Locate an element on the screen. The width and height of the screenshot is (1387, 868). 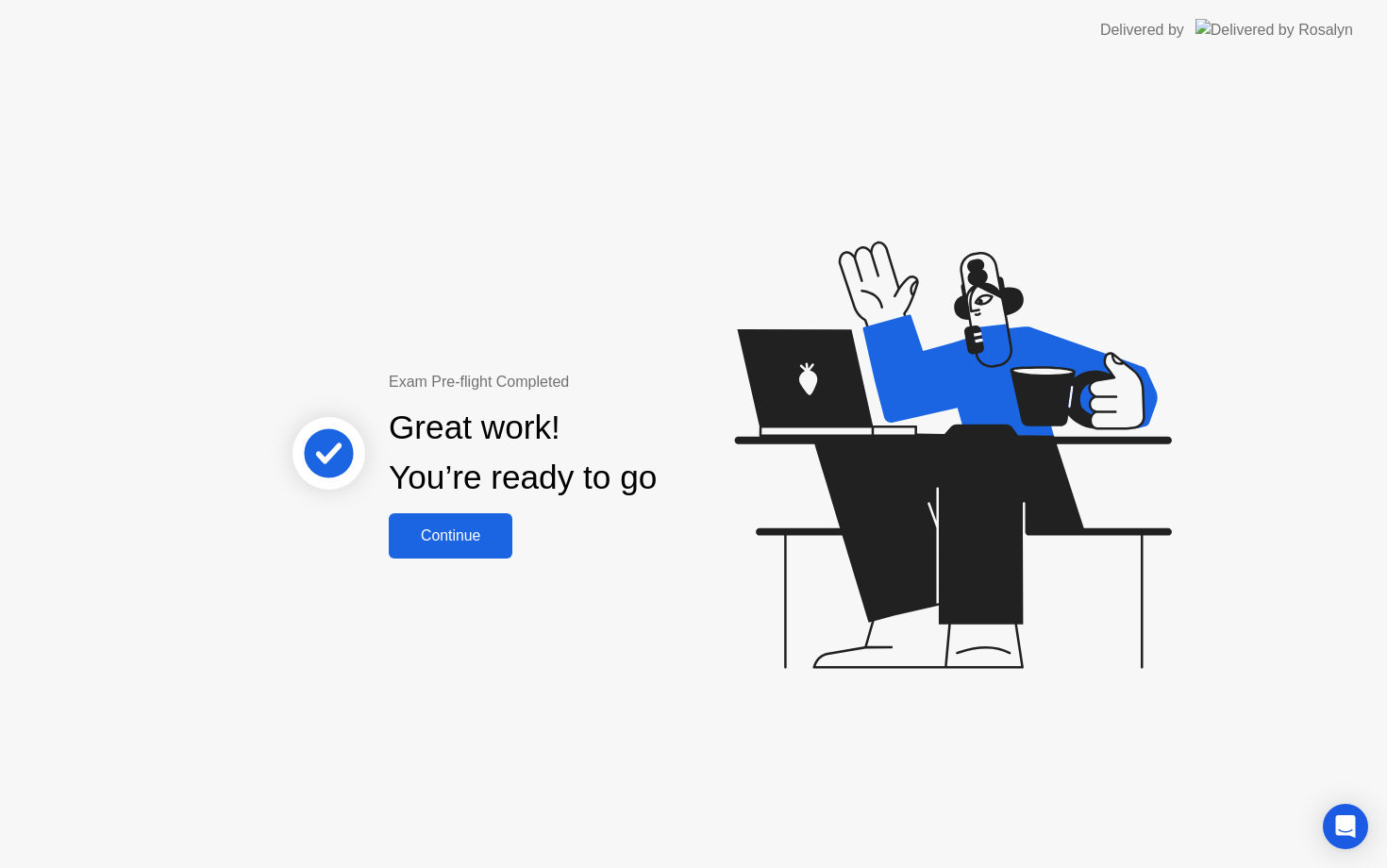
div: Open Intercom Messenger is located at coordinates (1345, 826).